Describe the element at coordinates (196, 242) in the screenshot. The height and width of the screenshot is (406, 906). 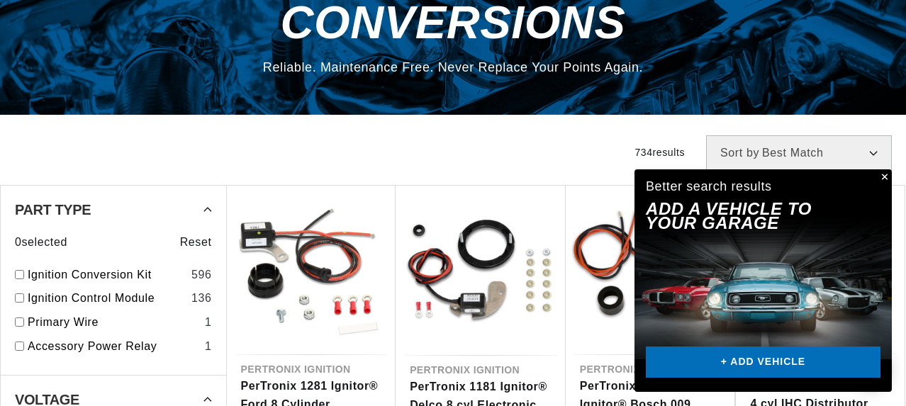
I see `span: Reset` at that location.